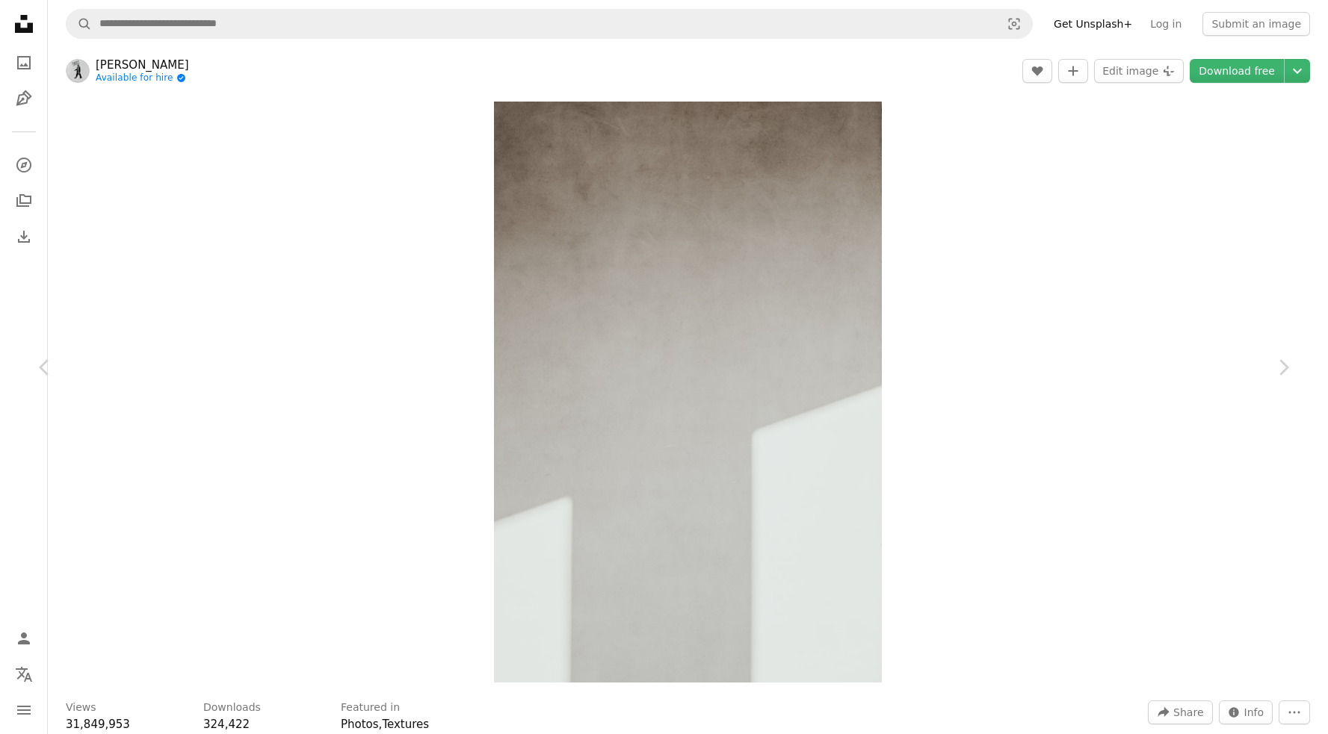 Image resolution: width=1328 pixels, height=734 pixels. What do you see at coordinates (687, 392) in the screenshot?
I see `button: Zoom in on this image` at bounding box center [687, 392].